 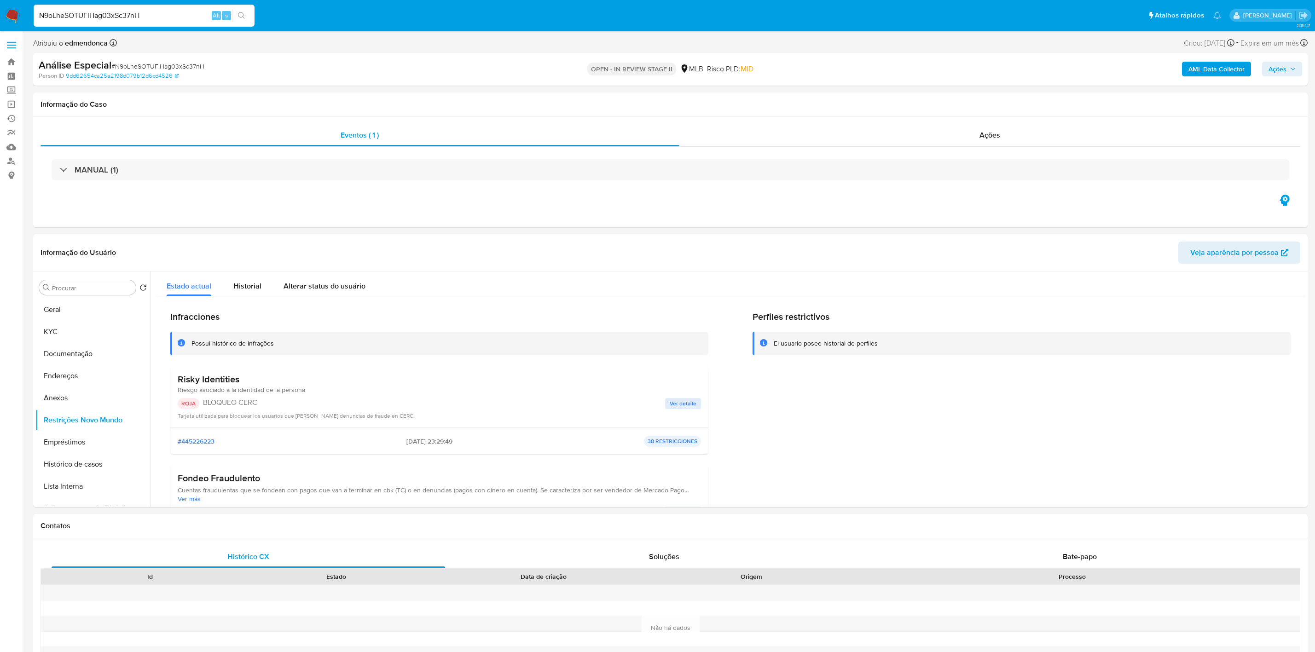 I want to click on a: 9dd62654ca25a2198d079b12d6cd4526, so click(x=122, y=76).